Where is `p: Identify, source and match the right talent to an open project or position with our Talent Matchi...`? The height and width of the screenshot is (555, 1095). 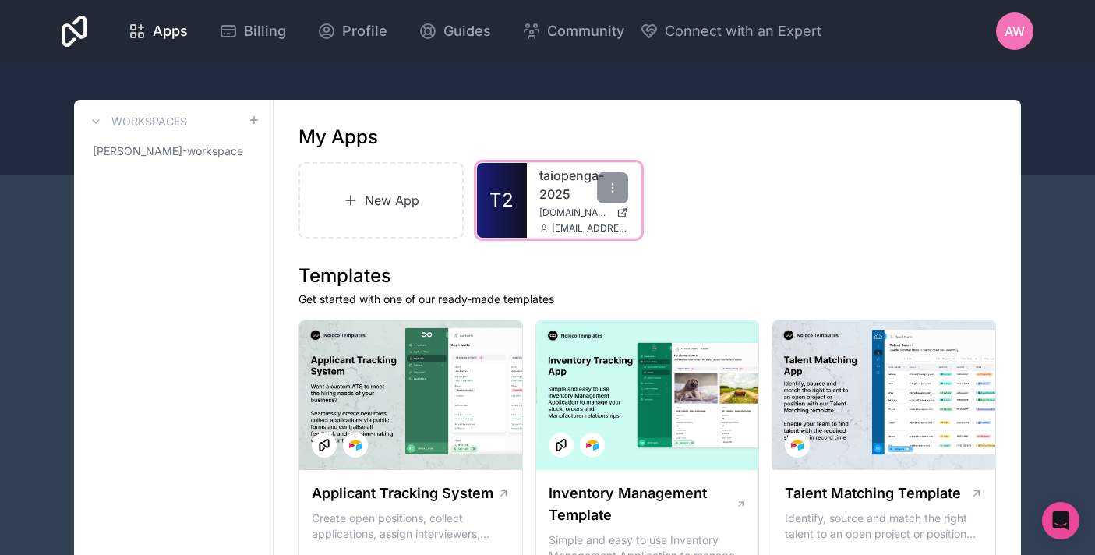
p: Identify, source and match the right talent to an open project or position with our Talent Matchi... is located at coordinates (884, 526).